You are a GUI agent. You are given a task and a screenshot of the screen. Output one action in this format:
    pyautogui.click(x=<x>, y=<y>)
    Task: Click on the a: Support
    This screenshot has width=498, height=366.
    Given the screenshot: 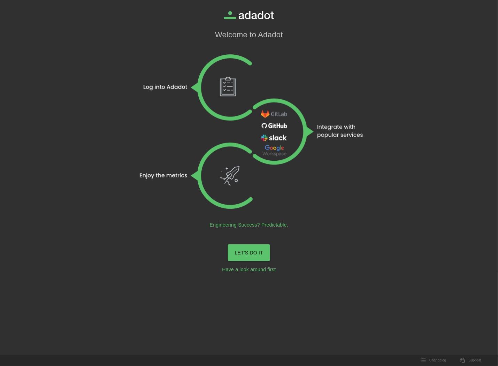 What is the action you would take?
    pyautogui.click(x=471, y=361)
    